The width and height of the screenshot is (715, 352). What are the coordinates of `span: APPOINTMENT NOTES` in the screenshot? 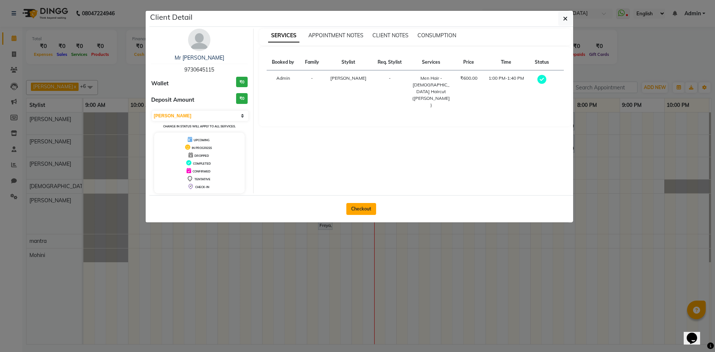 It's located at (336, 35).